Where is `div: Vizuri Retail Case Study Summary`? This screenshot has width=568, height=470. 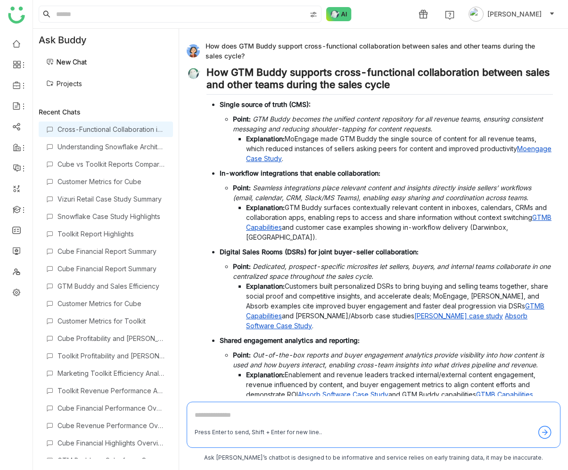
div: Vizuri Retail Case Study Summary is located at coordinates (111, 199).